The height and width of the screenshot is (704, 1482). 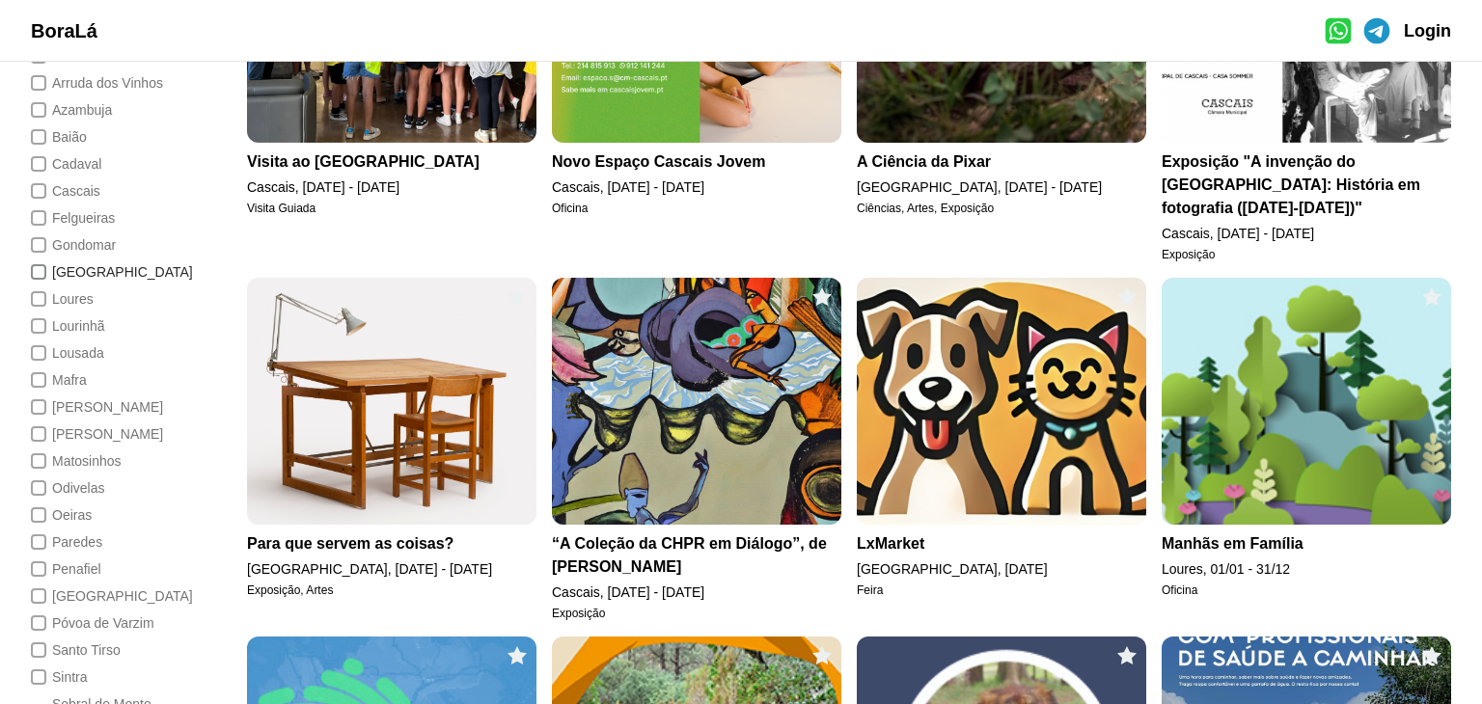 I want to click on div: Lousada, so click(x=78, y=353).